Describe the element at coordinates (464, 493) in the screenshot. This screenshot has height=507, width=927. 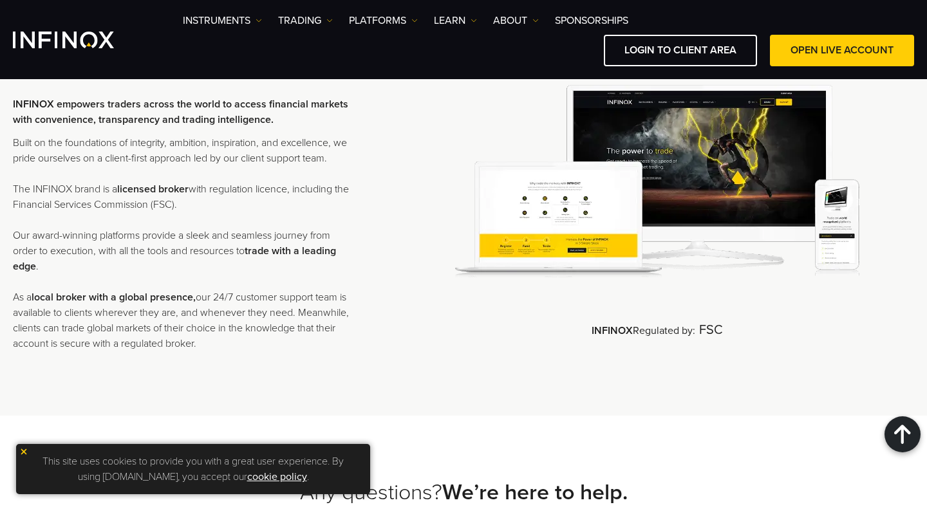
I see `h2: Any questions?` at that location.